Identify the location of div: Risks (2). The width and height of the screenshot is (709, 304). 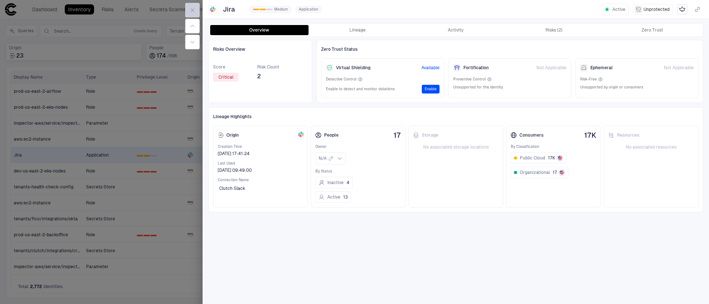
(554, 30).